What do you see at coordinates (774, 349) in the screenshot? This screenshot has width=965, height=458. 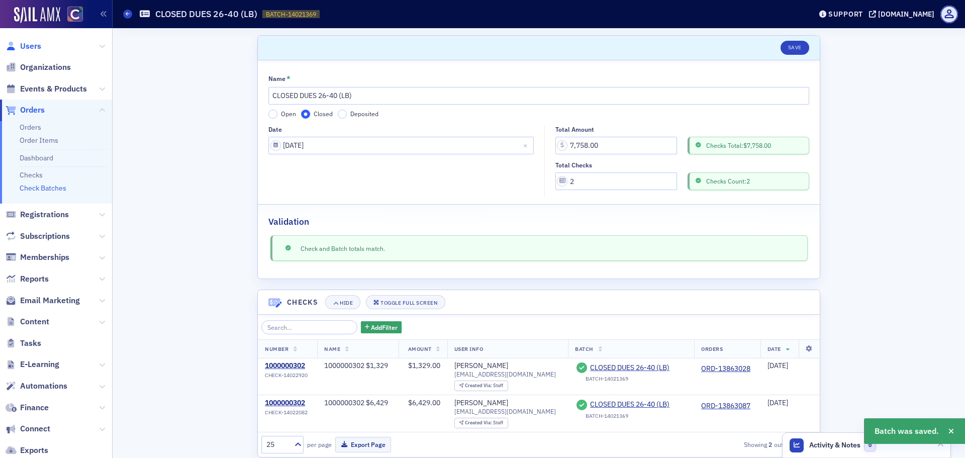 I see `span: Date` at bounding box center [774, 349].